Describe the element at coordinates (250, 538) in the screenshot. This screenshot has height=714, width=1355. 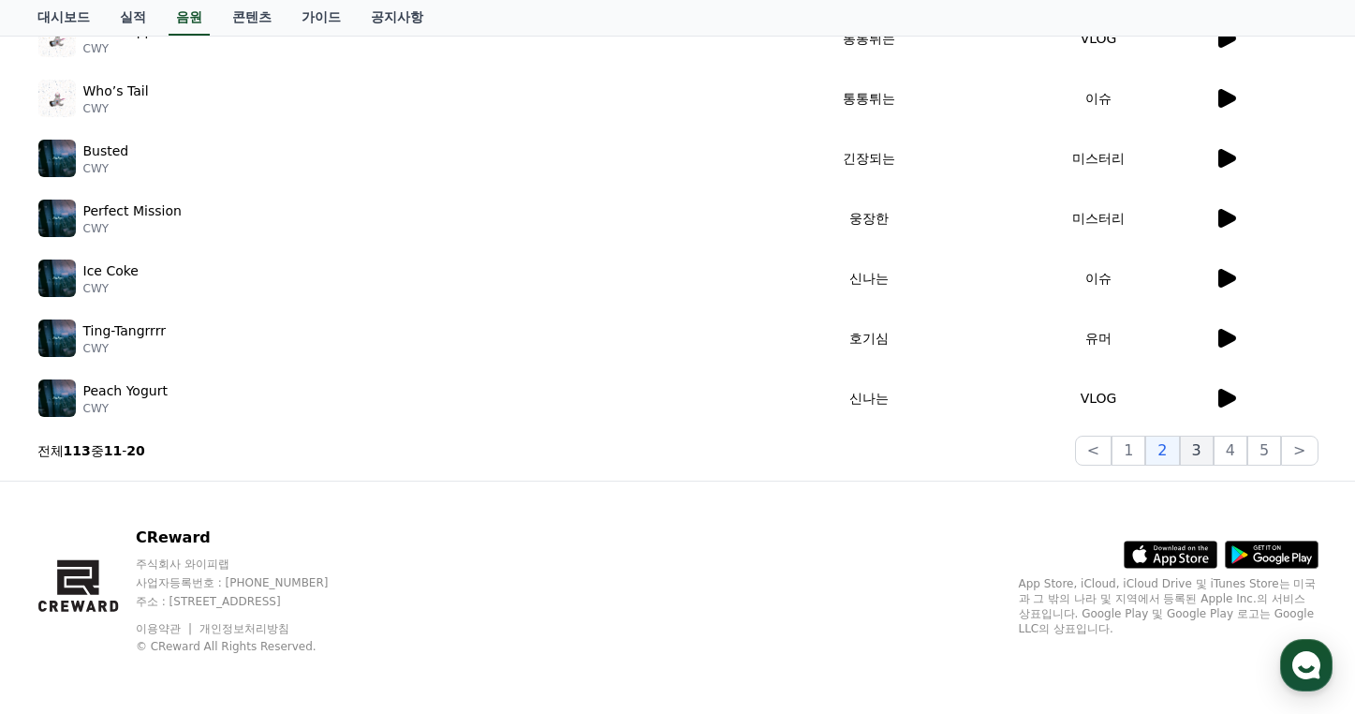
I see `p: CReward` at that location.